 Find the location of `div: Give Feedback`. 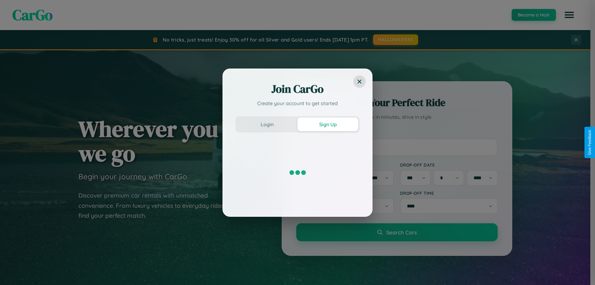

div: Give Feedback is located at coordinates (589, 142).